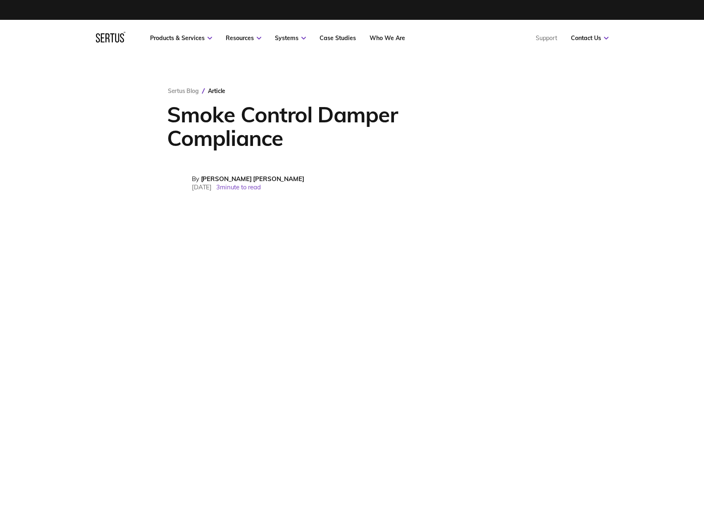 The height and width of the screenshot is (525, 704). I want to click on a: Contact Us, so click(589, 38).